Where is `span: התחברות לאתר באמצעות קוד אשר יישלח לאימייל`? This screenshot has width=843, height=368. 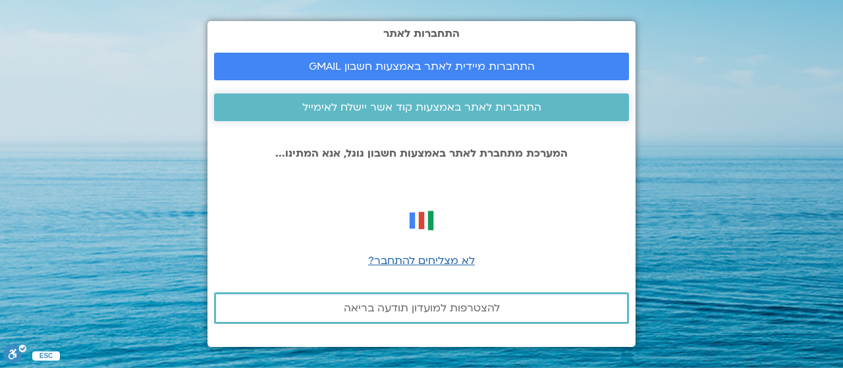 span: התחברות לאתר באמצעות קוד אשר יישלח לאימייל is located at coordinates (422, 107).